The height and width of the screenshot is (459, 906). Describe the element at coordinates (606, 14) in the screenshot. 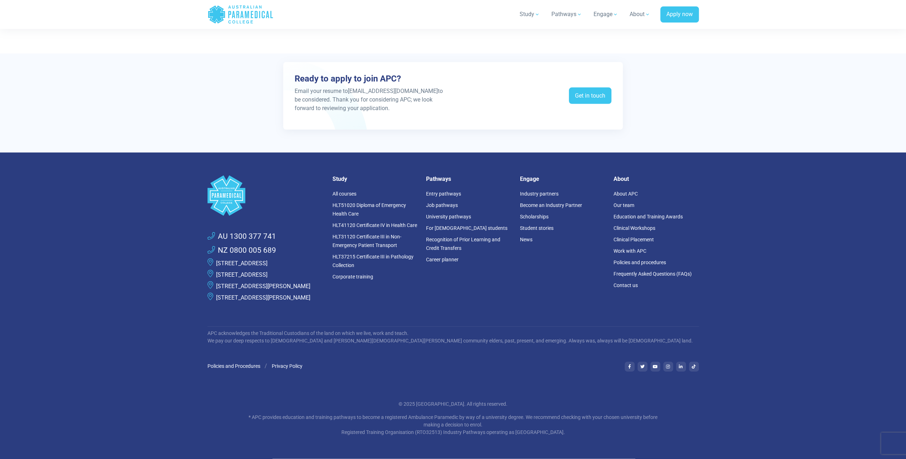

I see `a: Engage` at that location.